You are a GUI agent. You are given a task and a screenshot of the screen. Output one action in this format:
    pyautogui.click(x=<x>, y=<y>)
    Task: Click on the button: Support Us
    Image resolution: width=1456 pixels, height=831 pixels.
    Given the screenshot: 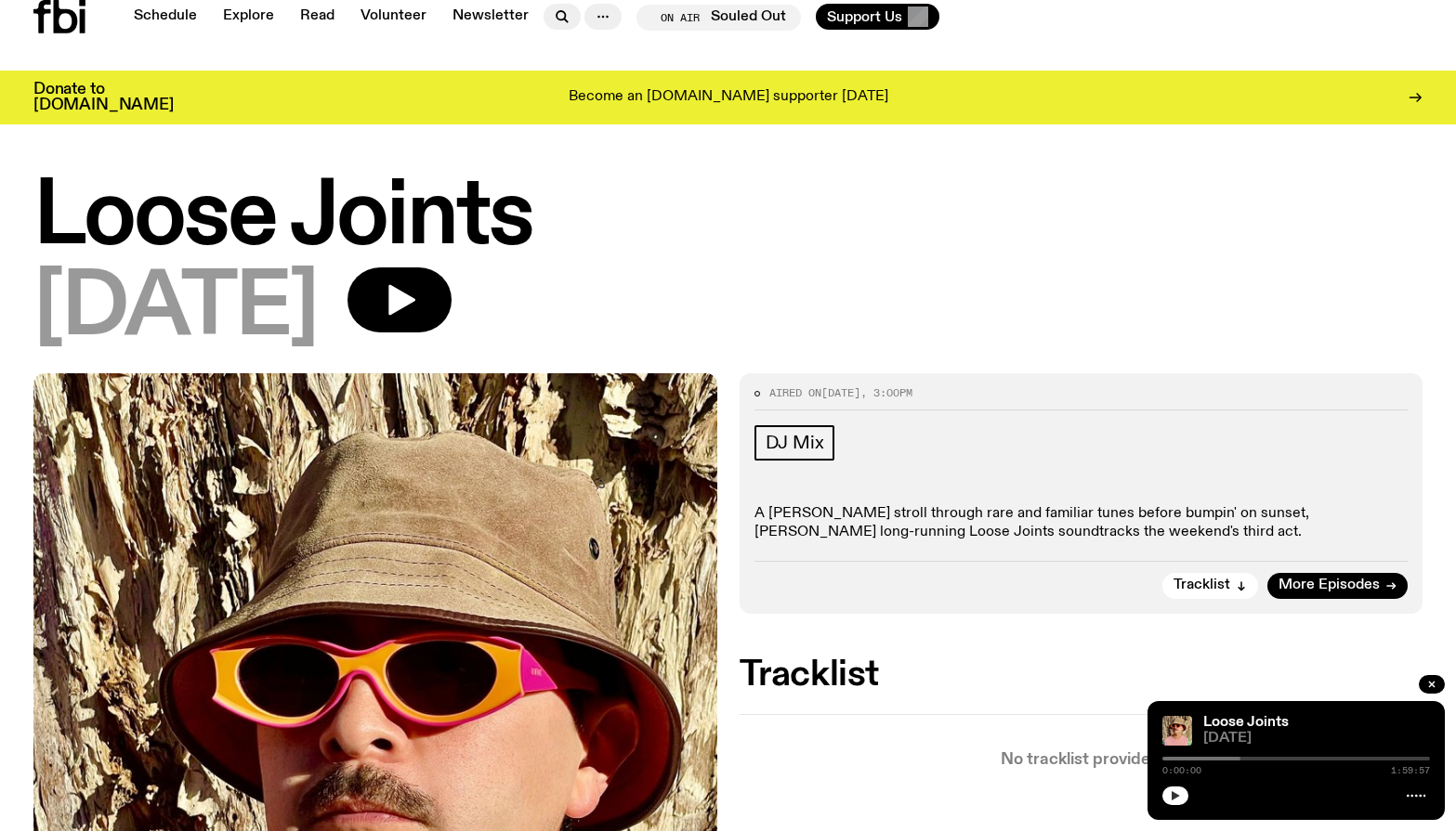 What is the action you would take?
    pyautogui.click(x=877, y=17)
    